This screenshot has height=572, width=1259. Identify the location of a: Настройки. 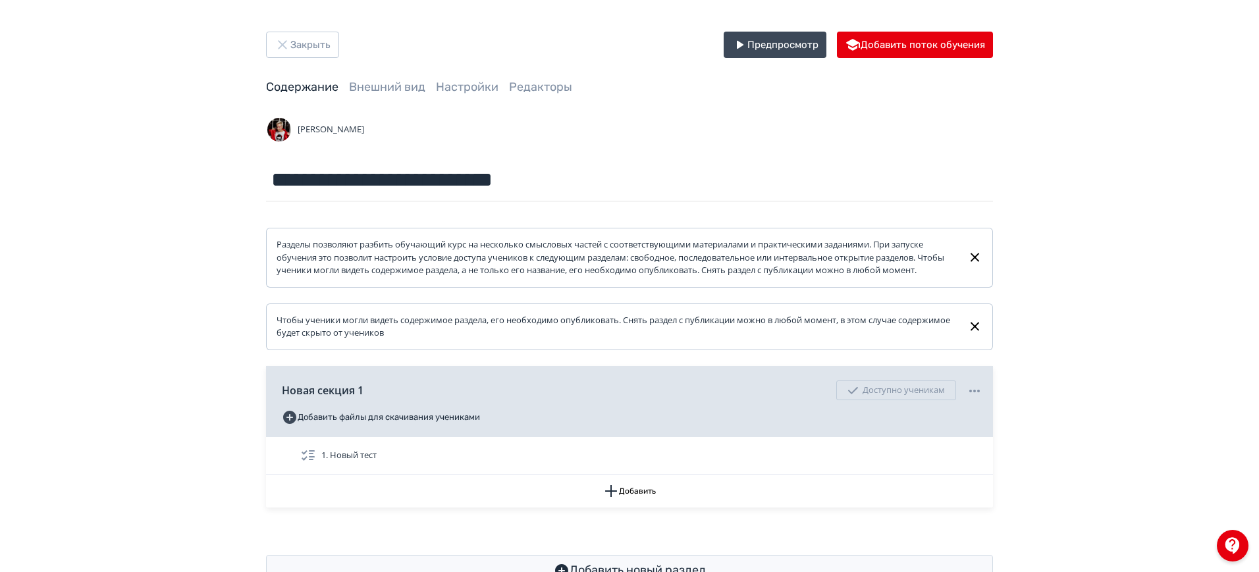
(467, 87).